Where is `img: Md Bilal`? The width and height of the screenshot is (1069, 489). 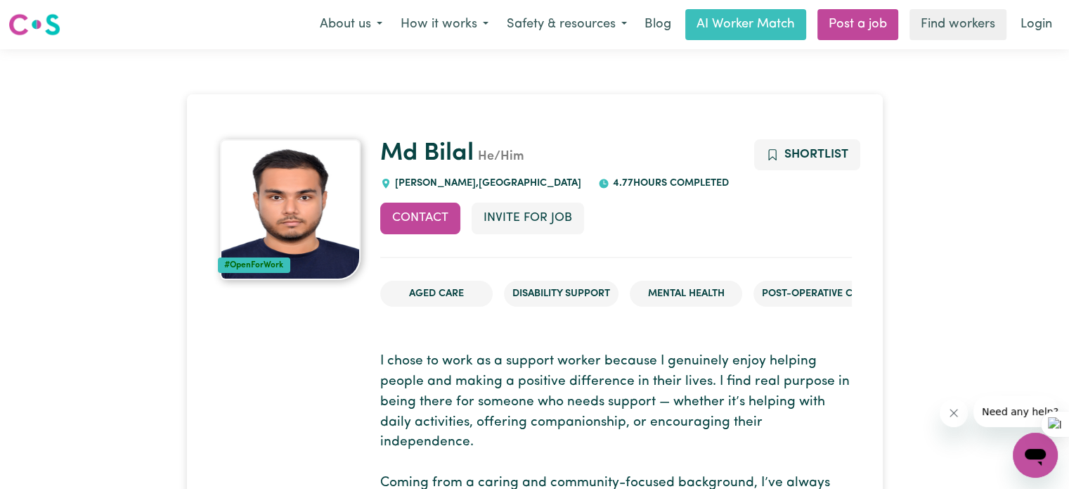
img: Md Bilal is located at coordinates (290, 209).